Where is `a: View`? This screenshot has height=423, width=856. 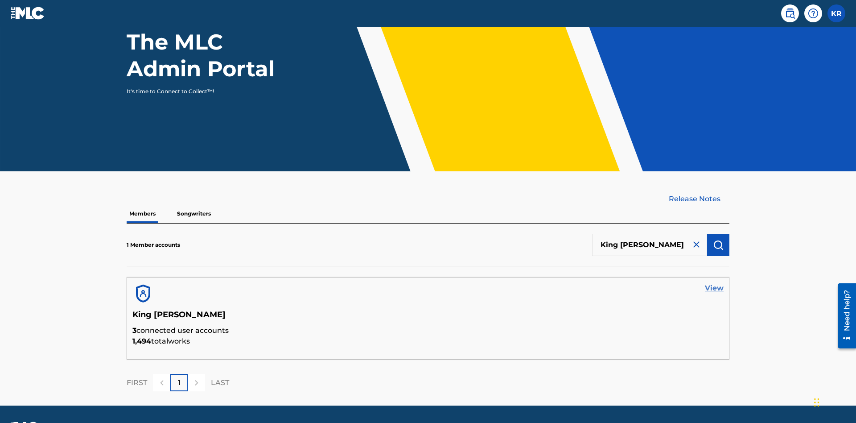
a: View is located at coordinates (714, 288).